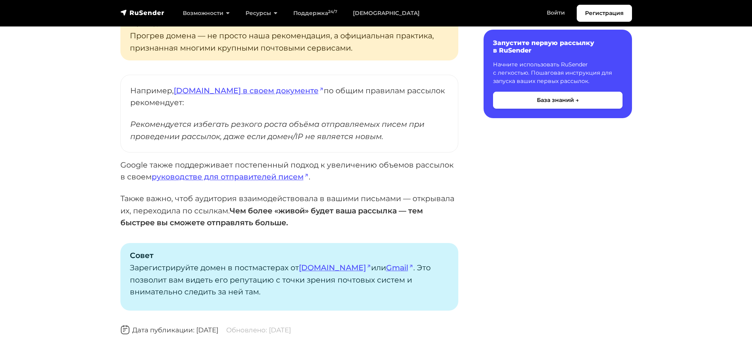  What do you see at coordinates (605, 13) in the screenshot?
I see `a: Регистрация` at bounding box center [605, 13].